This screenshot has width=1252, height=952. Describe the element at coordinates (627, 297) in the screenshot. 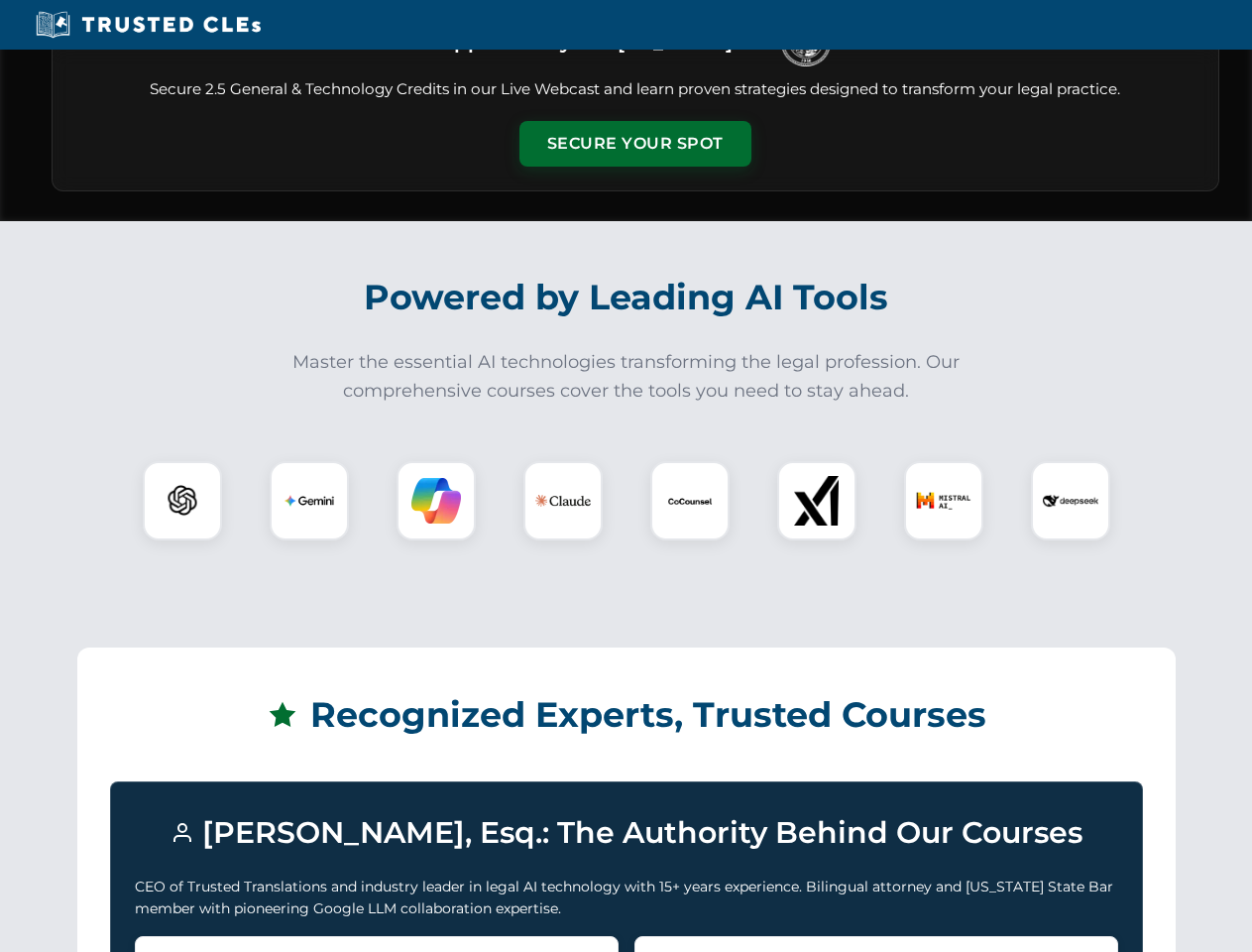

I see `h2: Powered by Leading AI Tools` at that location.